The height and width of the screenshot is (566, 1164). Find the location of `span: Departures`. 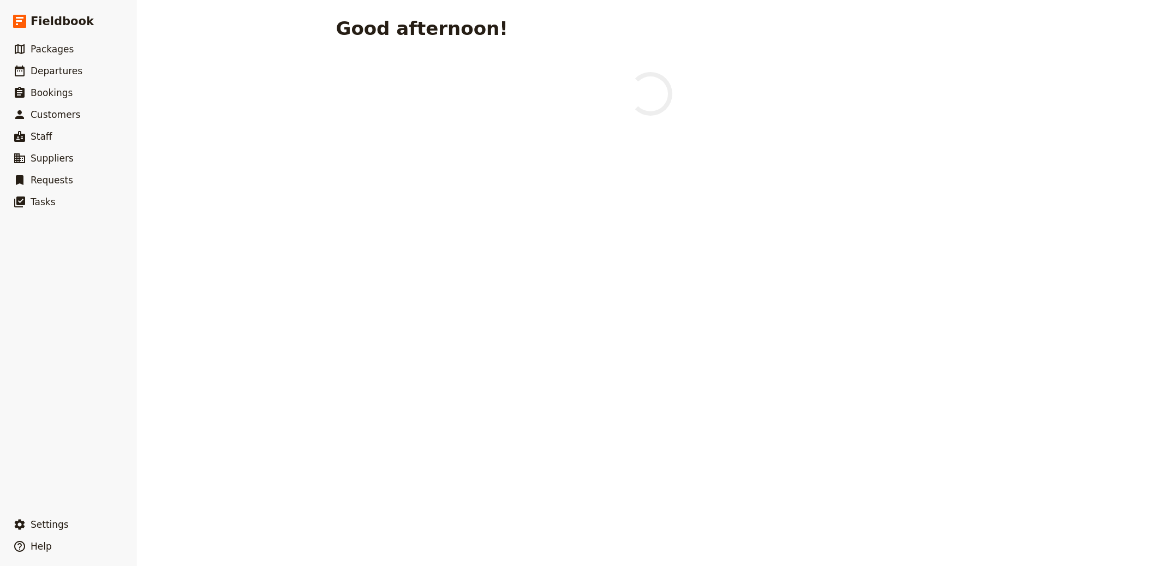

span: Departures is located at coordinates (56, 71).